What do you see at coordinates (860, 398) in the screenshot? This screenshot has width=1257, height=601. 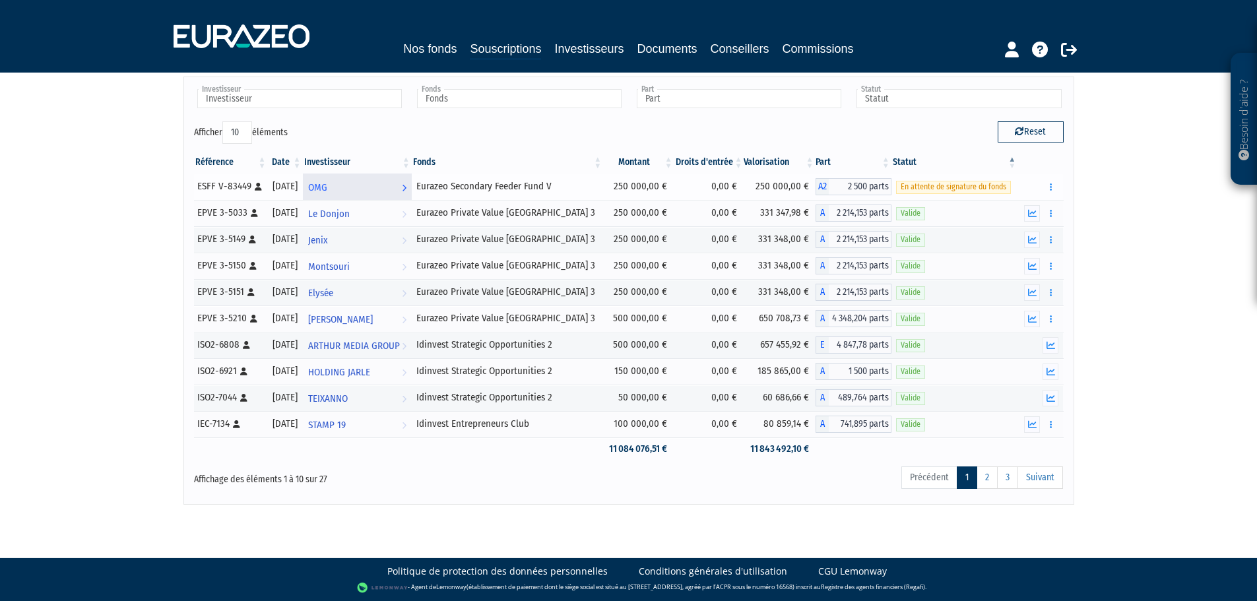 I see `span: 489,764 parts` at bounding box center [860, 398].